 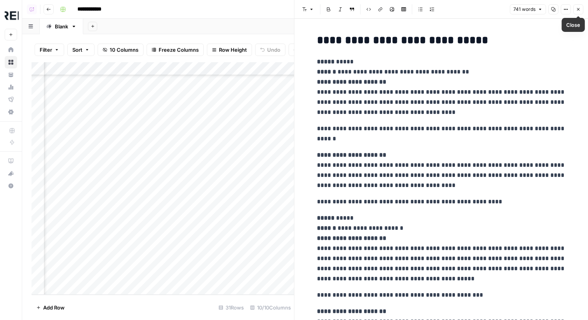 What do you see at coordinates (61, 26) in the screenshot?
I see `a: Blank` at bounding box center [61, 26].